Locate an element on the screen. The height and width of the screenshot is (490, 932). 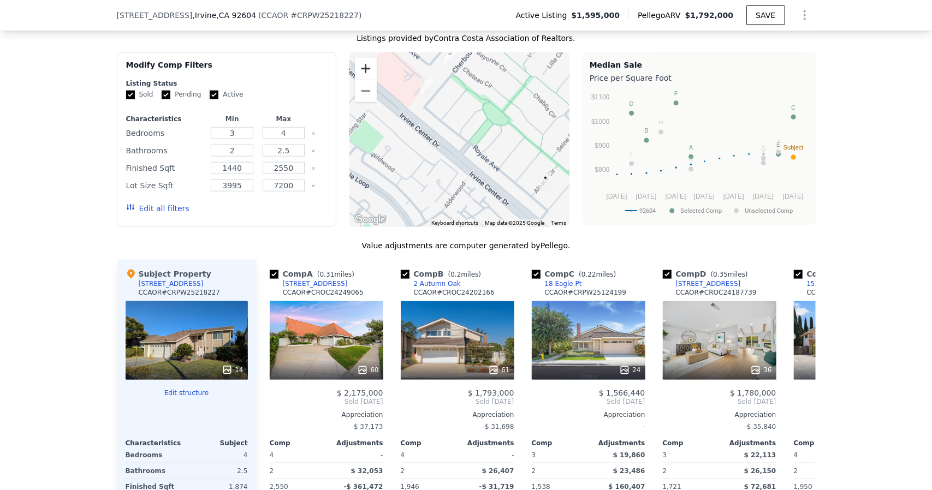
a: 18 Eagle Pt is located at coordinates (557, 284).